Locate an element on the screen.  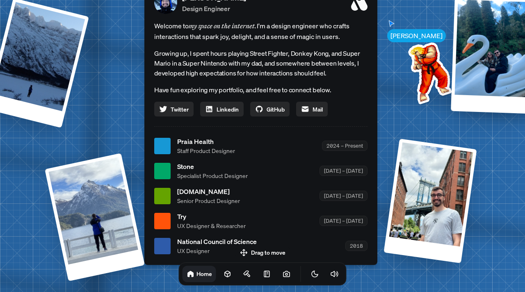
span: Praia Health is located at coordinates (206, 141).